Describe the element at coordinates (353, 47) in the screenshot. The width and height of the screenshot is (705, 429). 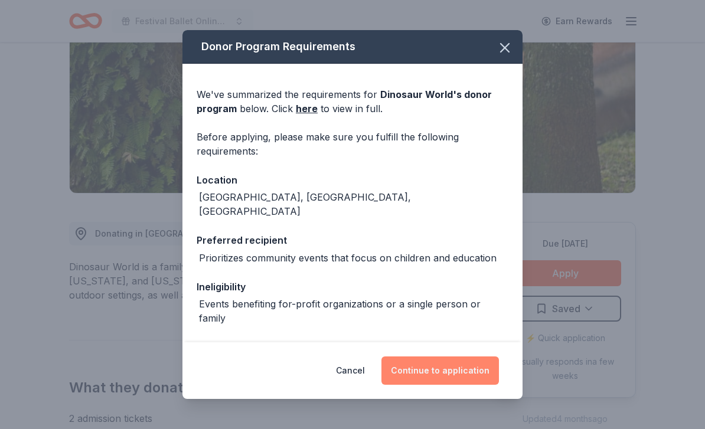
I see `div: Donor Program Requirements` at that location.